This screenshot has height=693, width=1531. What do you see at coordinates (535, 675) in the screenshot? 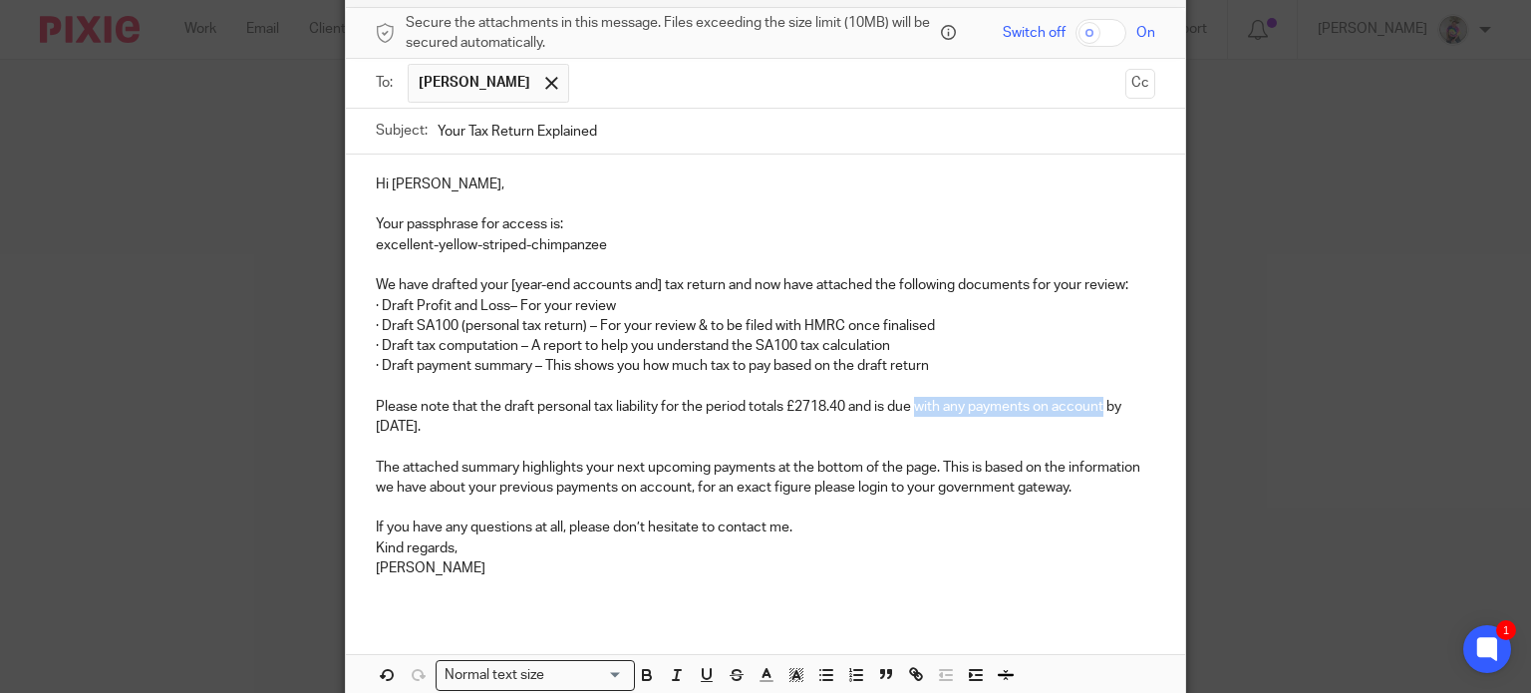
I see `div: Search for option` at bounding box center [535, 675].